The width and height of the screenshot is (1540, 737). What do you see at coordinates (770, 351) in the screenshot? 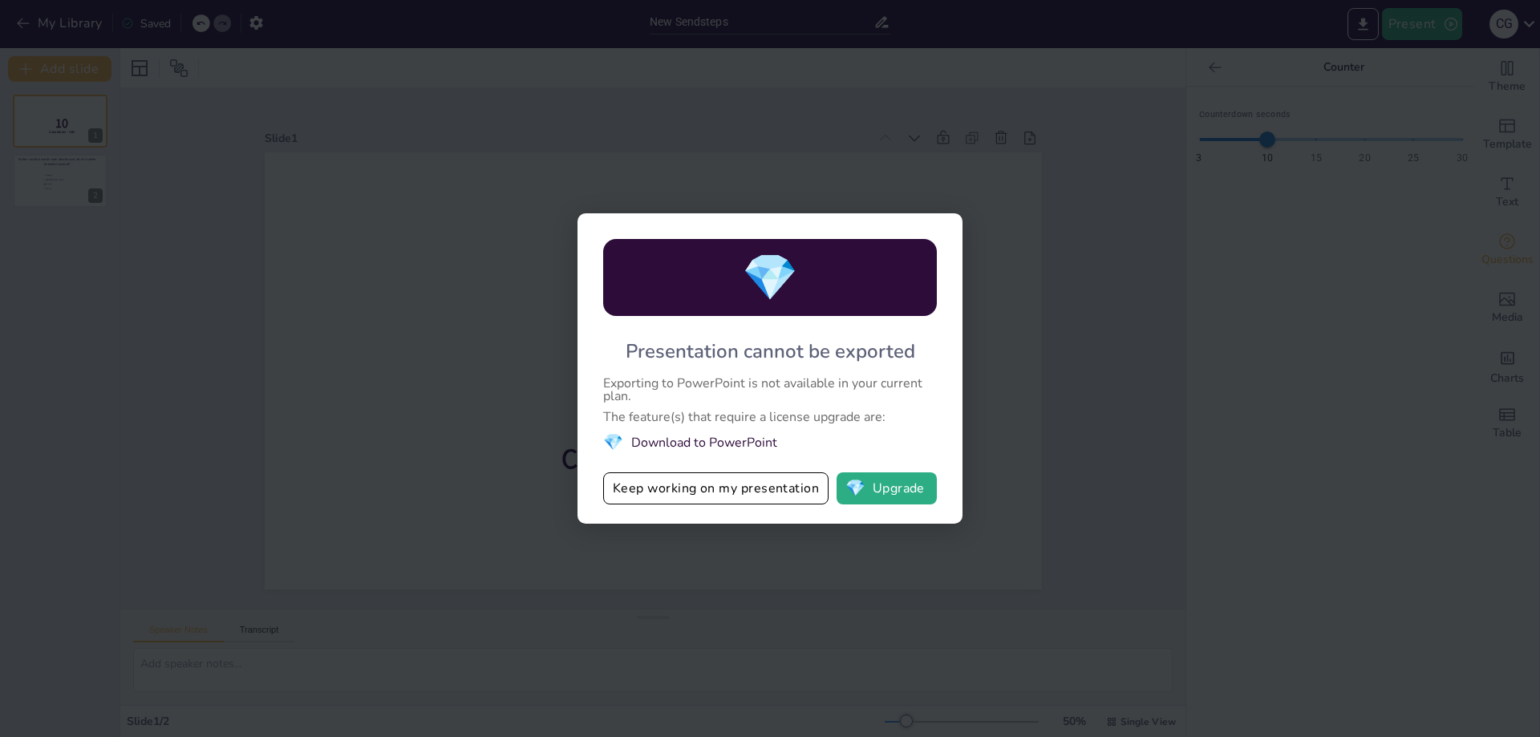
I see `div: Presentation cannot be exported` at bounding box center [770, 351].